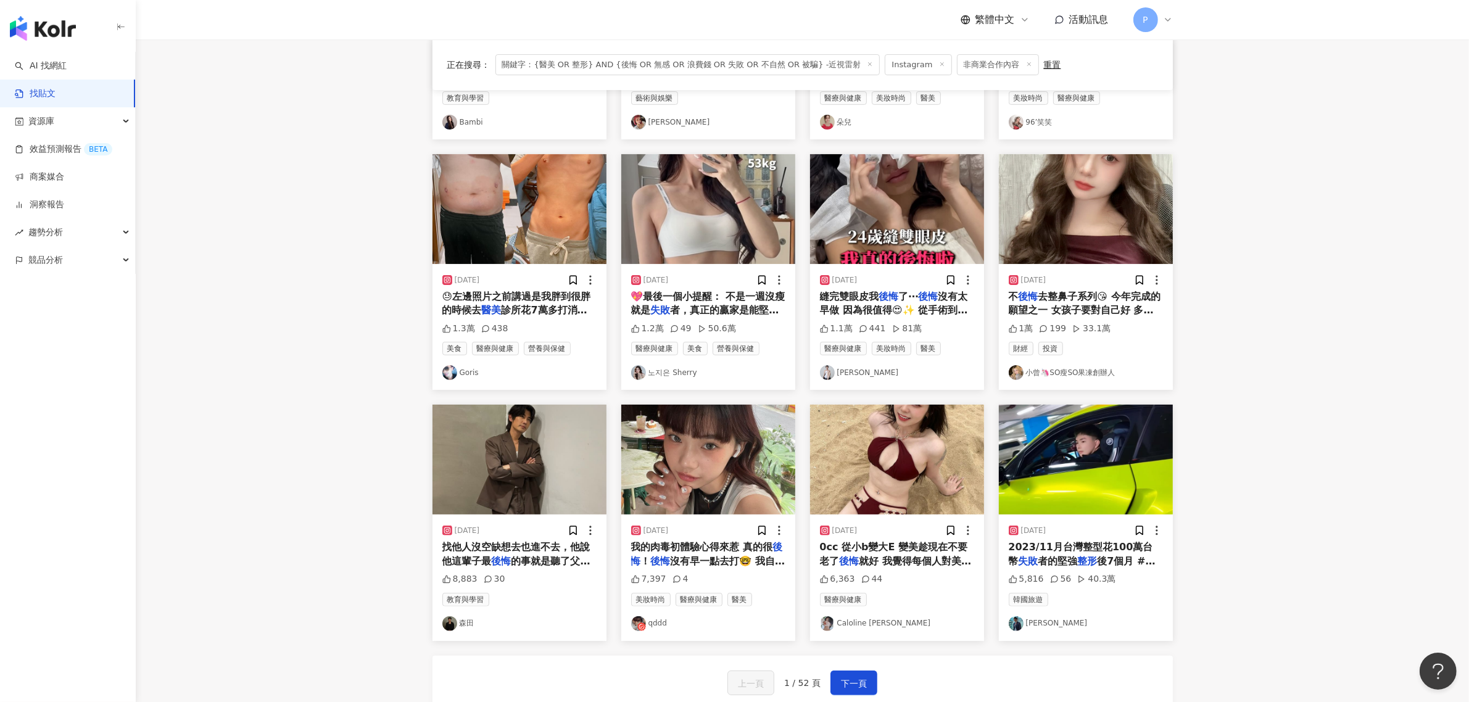 The image size is (1469, 702). What do you see at coordinates (705, 317) in the screenshot?
I see `span: 者，真正的贏家是能堅持3個月、半年、` at bounding box center [705, 317].